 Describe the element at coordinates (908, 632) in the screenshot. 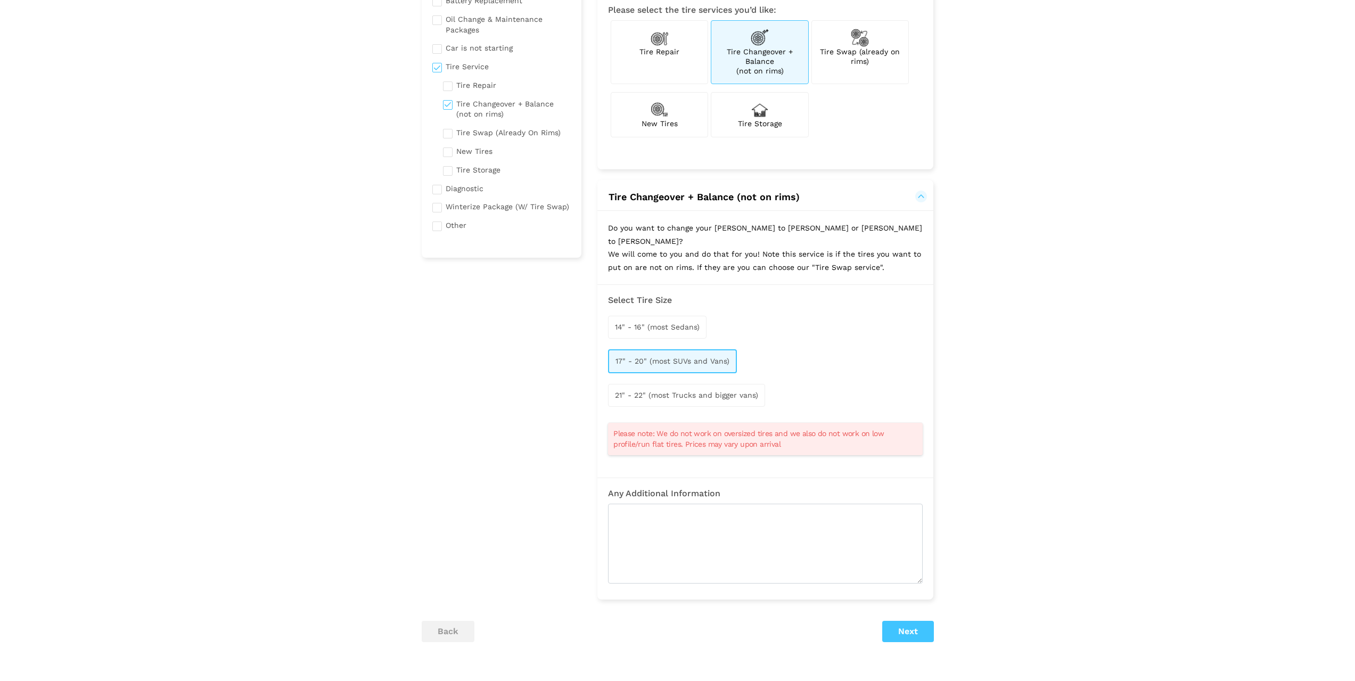

I see `button: Next` at that location.